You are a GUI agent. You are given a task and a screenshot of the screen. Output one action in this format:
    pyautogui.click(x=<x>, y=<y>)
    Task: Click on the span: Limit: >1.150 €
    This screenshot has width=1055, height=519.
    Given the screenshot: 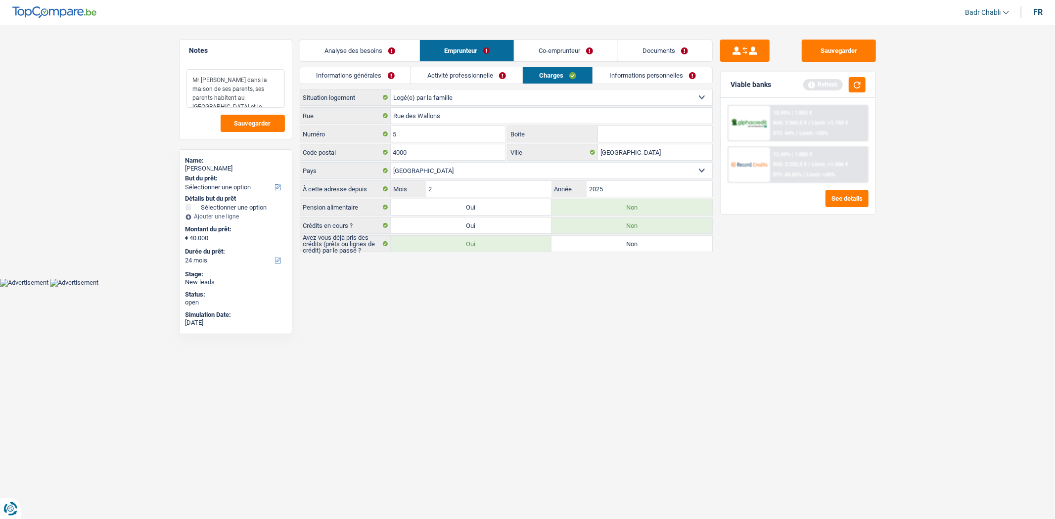 What is the action you would take?
    pyautogui.click(x=830, y=123)
    